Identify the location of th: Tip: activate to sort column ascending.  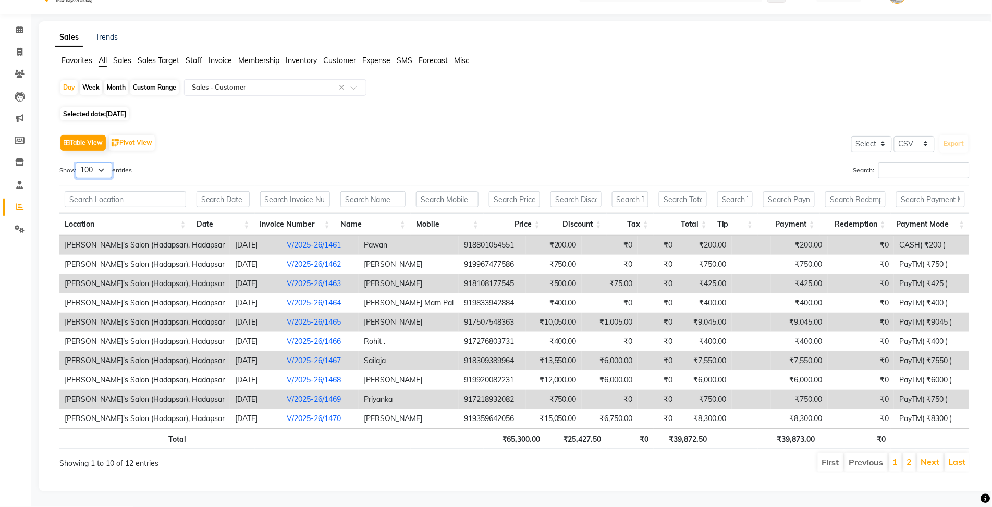
(735, 224).